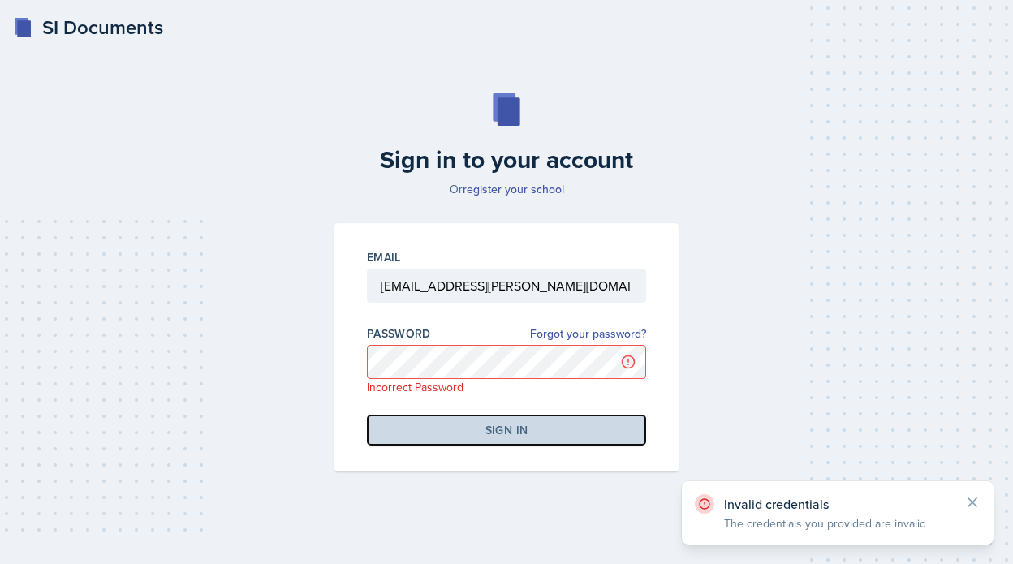 The height and width of the screenshot is (564, 1013). Describe the element at coordinates (88, 28) in the screenshot. I see `a: SI Documents` at that location.